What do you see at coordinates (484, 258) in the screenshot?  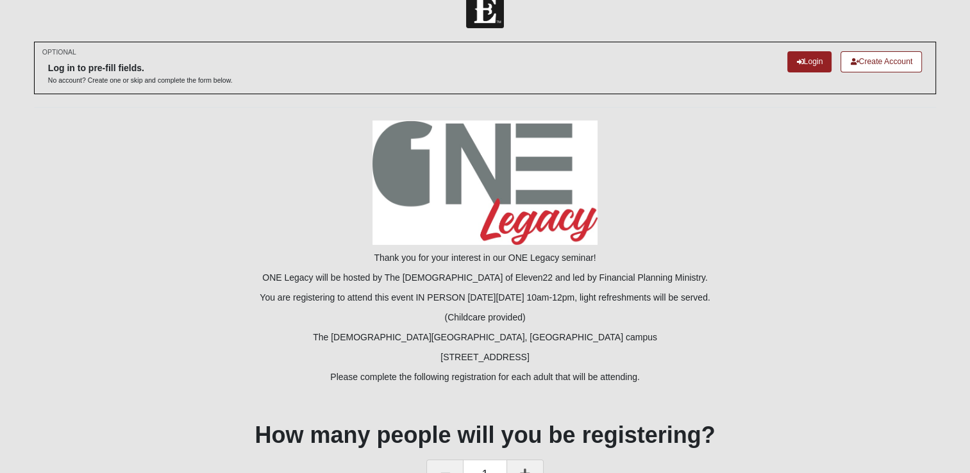 I see `p: Thank you for your interest in our ONE Legacy seminar!` at bounding box center [484, 258].